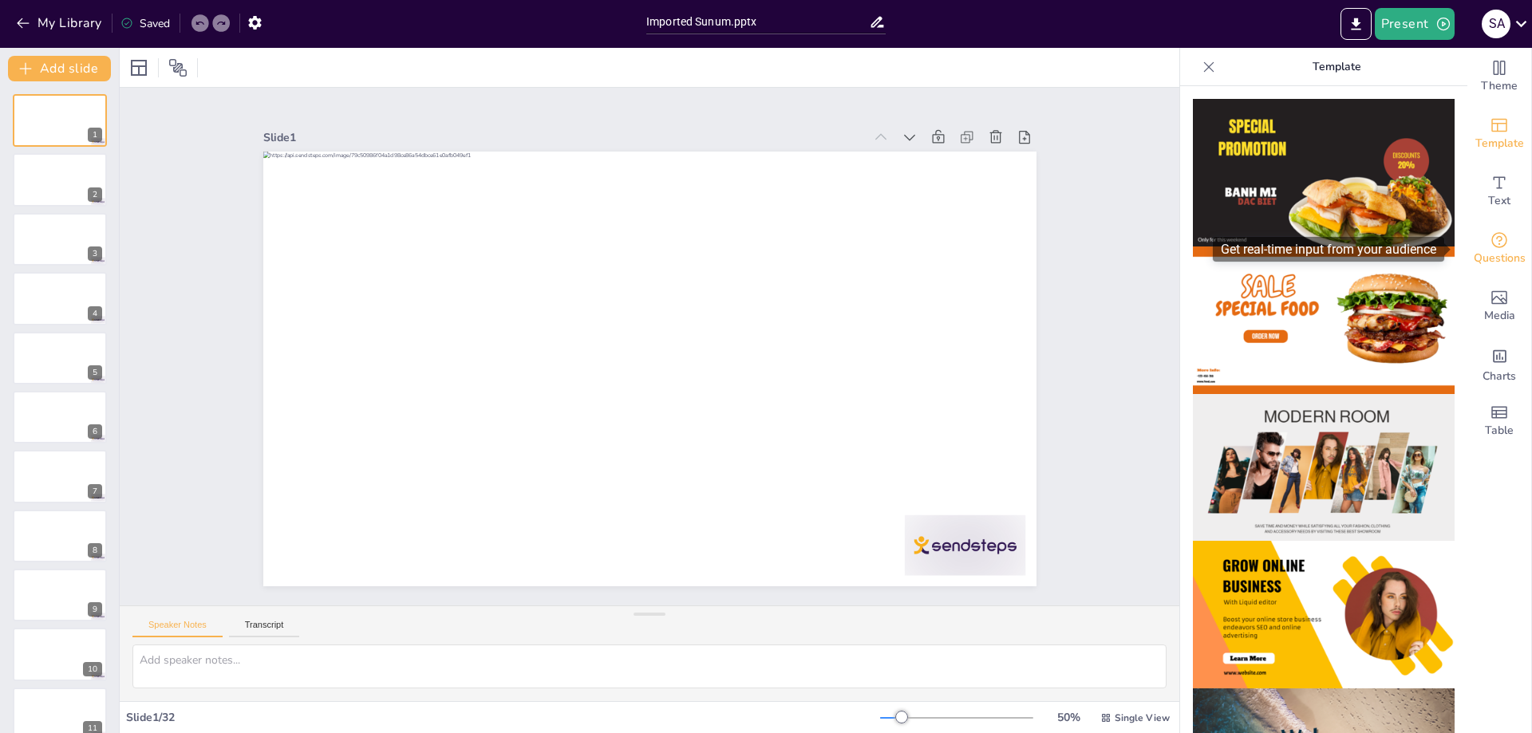 The image size is (1532, 733). Describe the element at coordinates (609, 124) in the screenshot. I see `div: Slide 1` at that location.